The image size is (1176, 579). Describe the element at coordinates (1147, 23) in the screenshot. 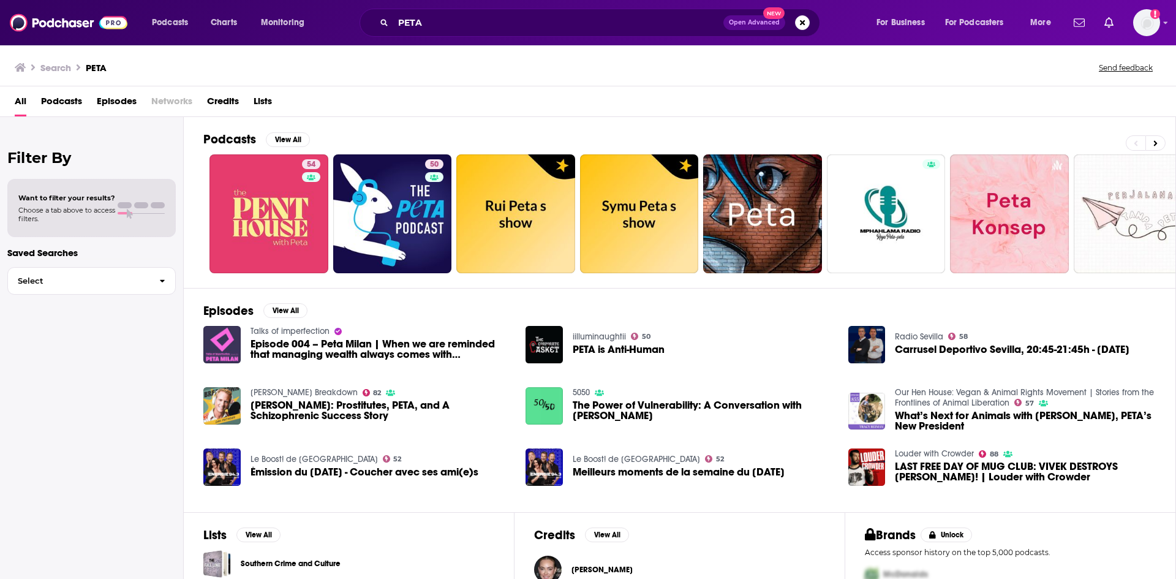

I see `button: Show profile menu` at that location.